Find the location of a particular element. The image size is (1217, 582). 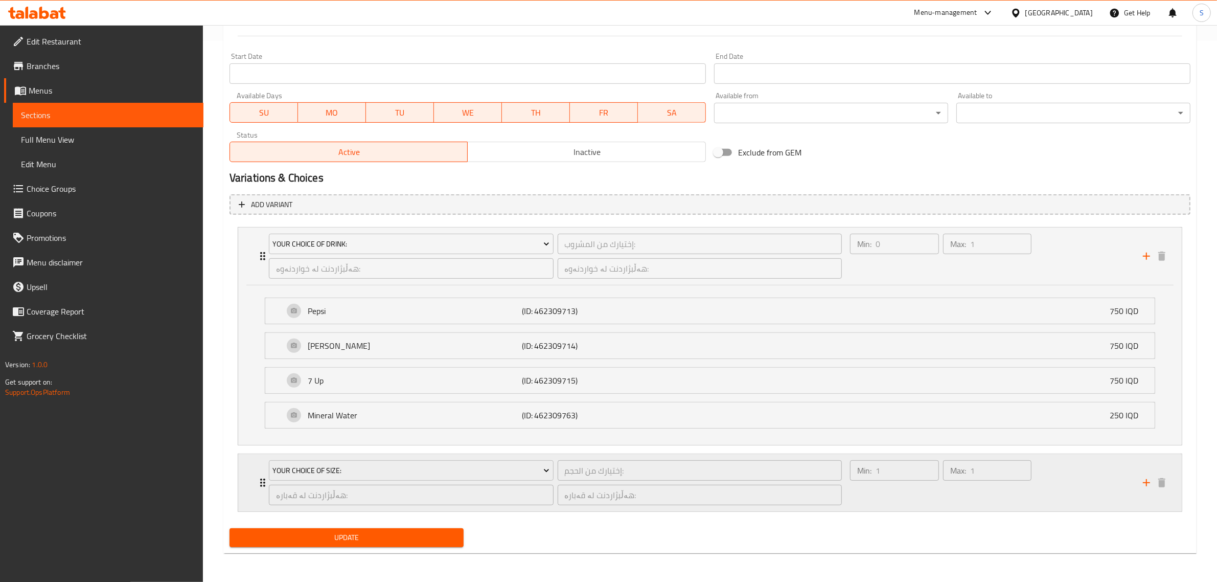

p: 250 IQD is located at coordinates (1128, 415).